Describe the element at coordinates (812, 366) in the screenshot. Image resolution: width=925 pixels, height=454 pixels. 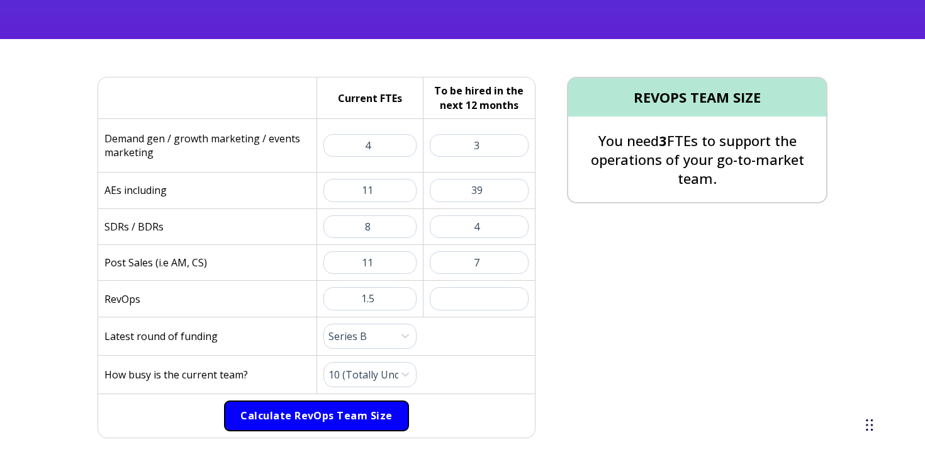
I see `div: Chat Widget` at that location.